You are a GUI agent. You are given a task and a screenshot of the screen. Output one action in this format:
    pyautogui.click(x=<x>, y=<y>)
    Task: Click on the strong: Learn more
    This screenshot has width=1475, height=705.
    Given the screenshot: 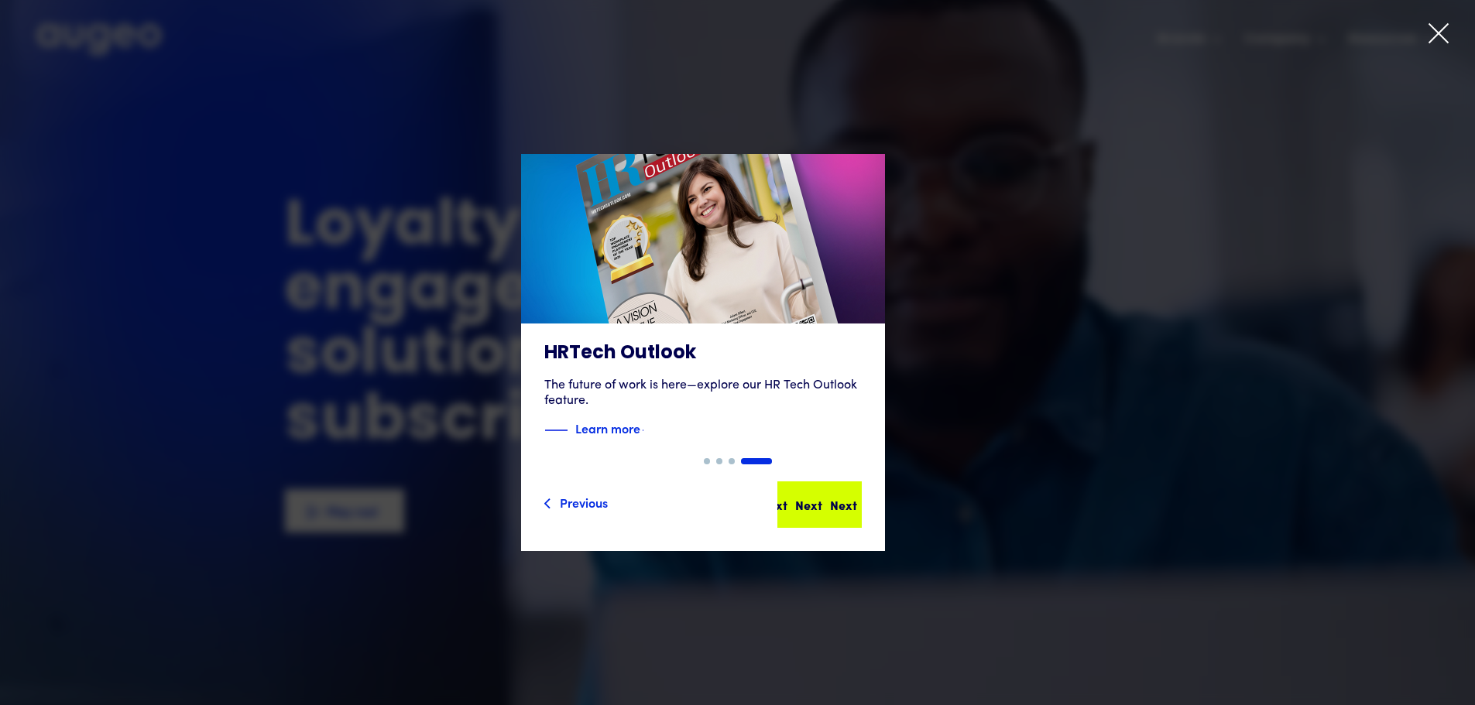 What is the action you would take?
    pyautogui.click(x=608, y=428)
    